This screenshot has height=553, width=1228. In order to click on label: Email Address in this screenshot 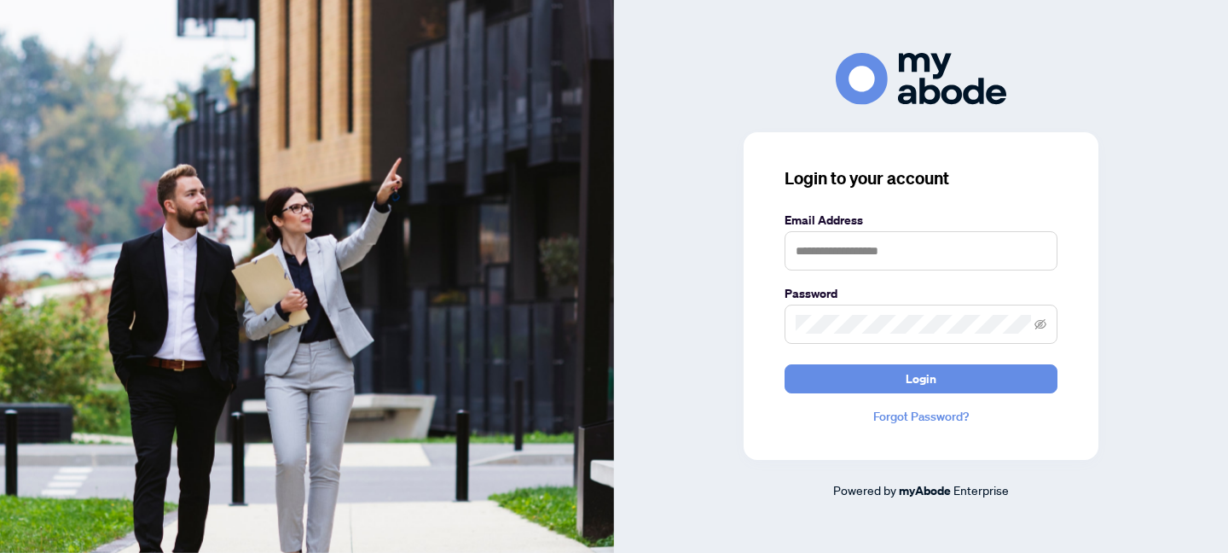, I will do `click(921, 220)`.